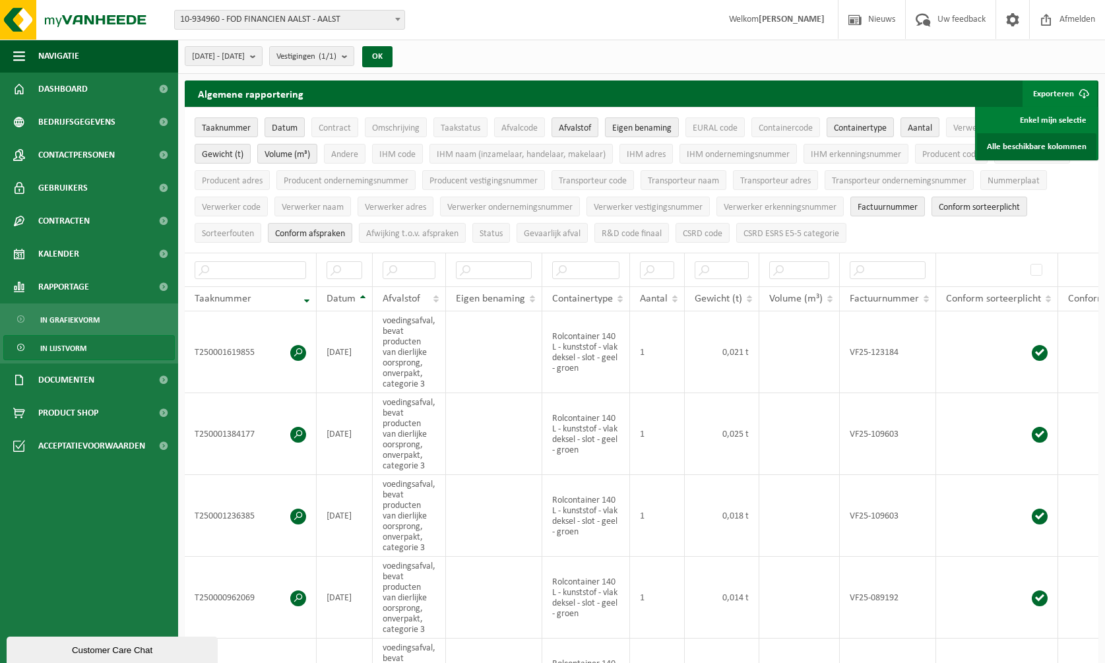 The image size is (1105, 663). Describe the element at coordinates (985, 128) in the screenshot. I see `span: Verwerkingswijze` at that location.